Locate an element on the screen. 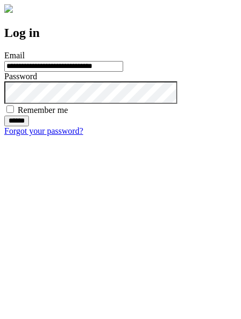 Image resolution: width=241 pixels, height=319 pixels. label: Password is located at coordinates (20, 76).